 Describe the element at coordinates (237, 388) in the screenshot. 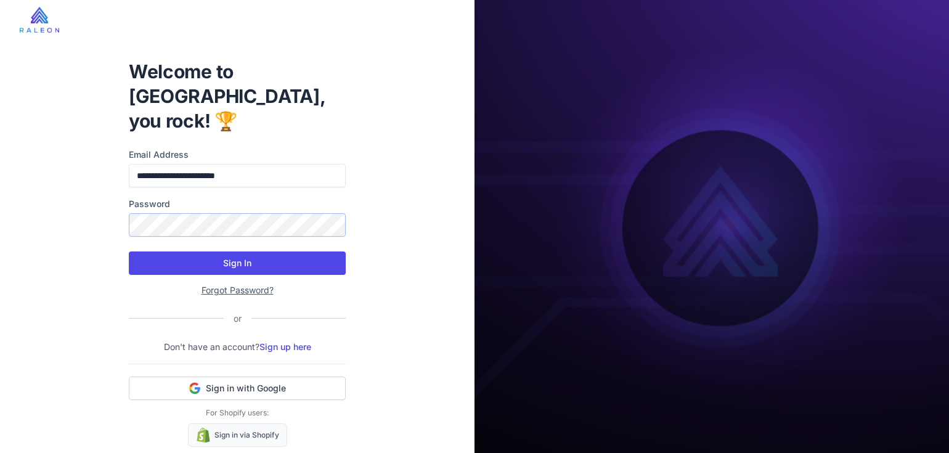

I see `button: Sign in with Google` at that location.